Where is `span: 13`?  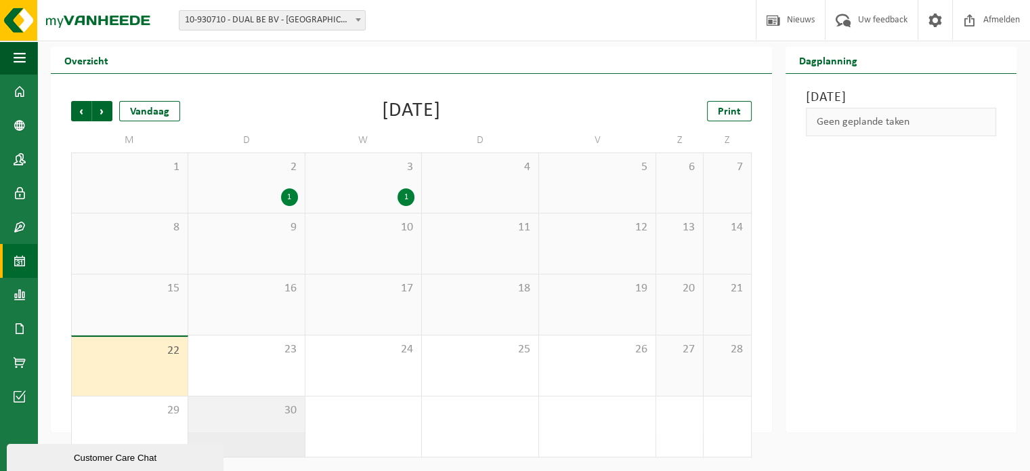
span: 13 is located at coordinates (679, 228).